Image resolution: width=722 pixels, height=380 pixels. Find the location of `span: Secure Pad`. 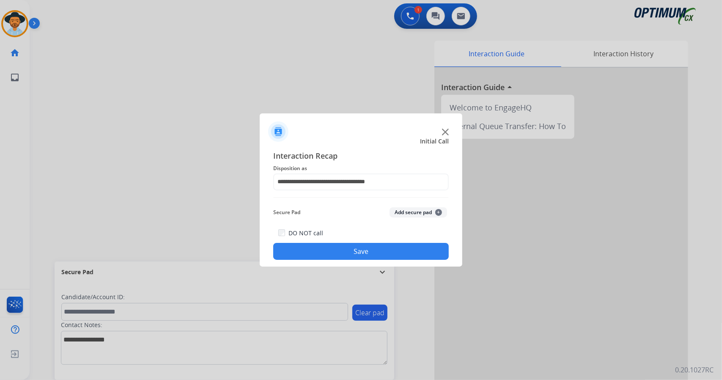

span: Secure Pad is located at coordinates (287, 212).